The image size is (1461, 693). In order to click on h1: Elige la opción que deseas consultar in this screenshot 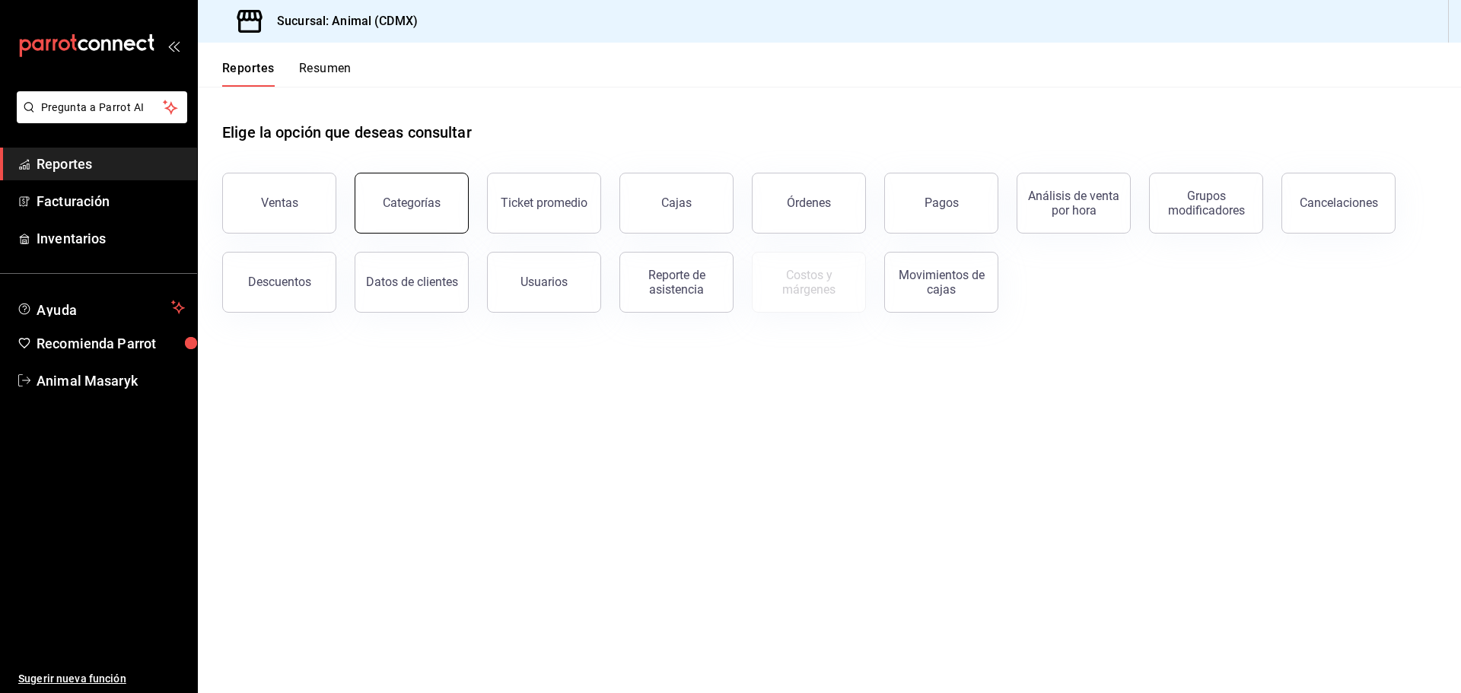, I will do `click(347, 132)`.